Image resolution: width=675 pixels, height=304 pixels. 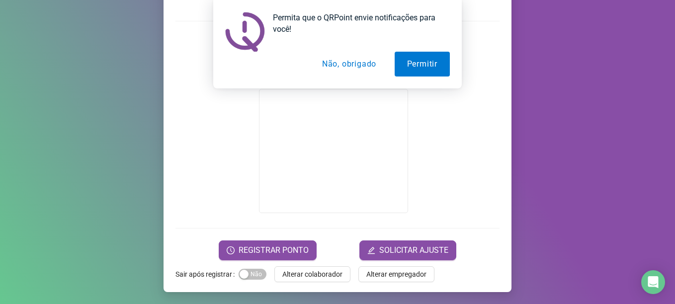 I want to click on div: Open Intercom Messenger, so click(x=653, y=282).